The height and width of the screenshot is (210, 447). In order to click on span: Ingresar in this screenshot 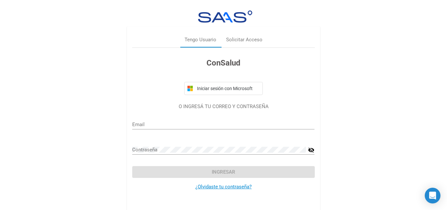, I will do `click(223, 172)`.